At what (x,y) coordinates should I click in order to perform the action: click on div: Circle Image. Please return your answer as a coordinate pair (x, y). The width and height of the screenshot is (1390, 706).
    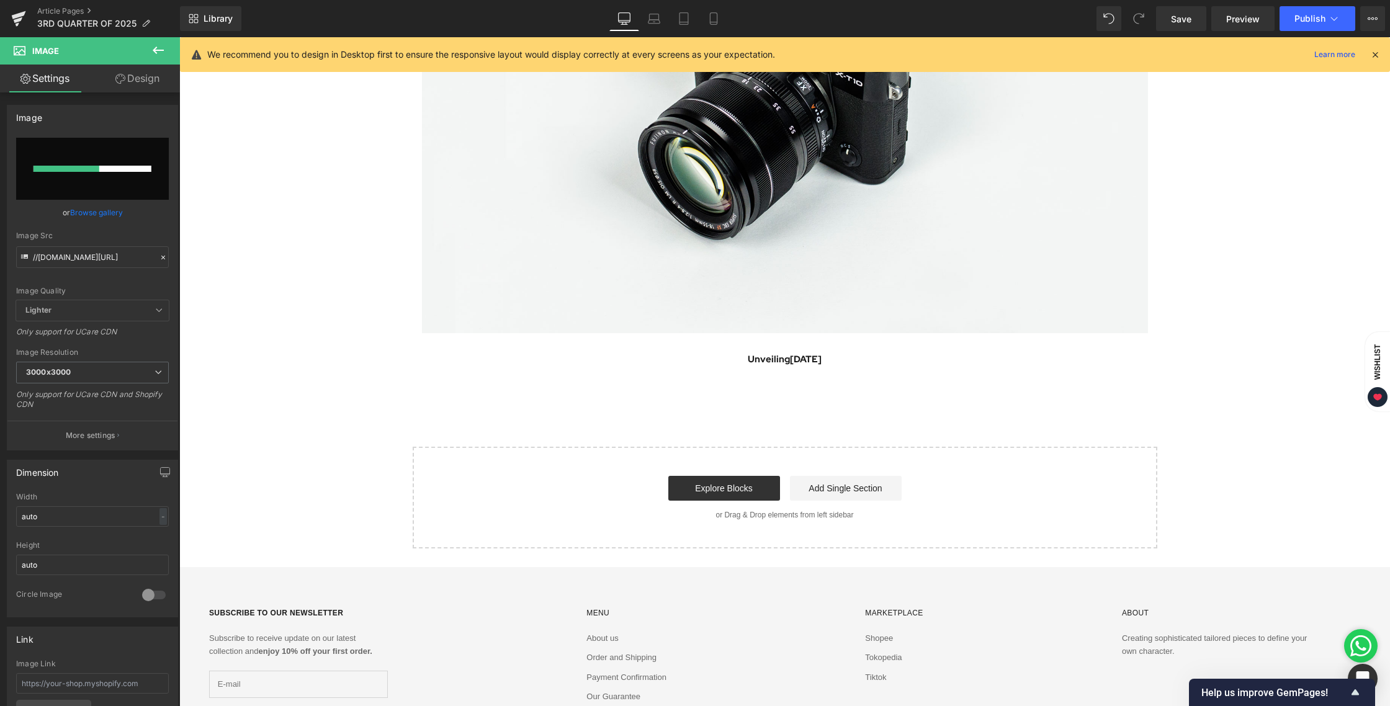
    Looking at the image, I should click on (73, 596).